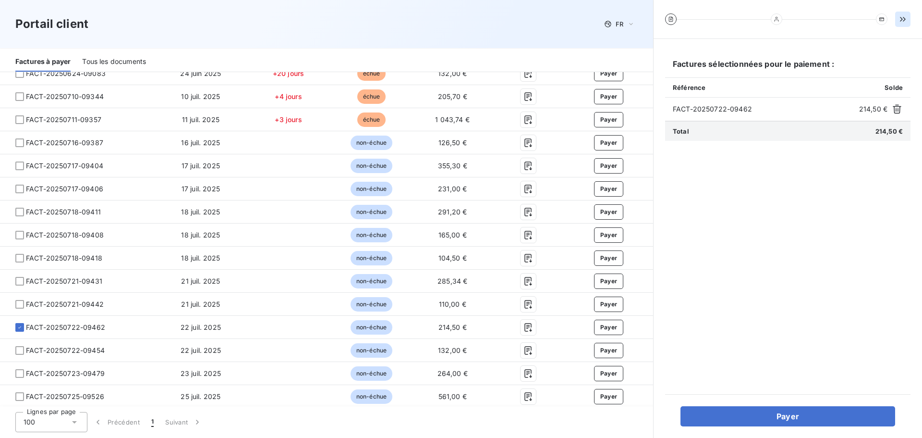 This screenshot has width=922, height=438. What do you see at coordinates (114, 62) in the screenshot?
I see `div: Tous les documents` at bounding box center [114, 62].